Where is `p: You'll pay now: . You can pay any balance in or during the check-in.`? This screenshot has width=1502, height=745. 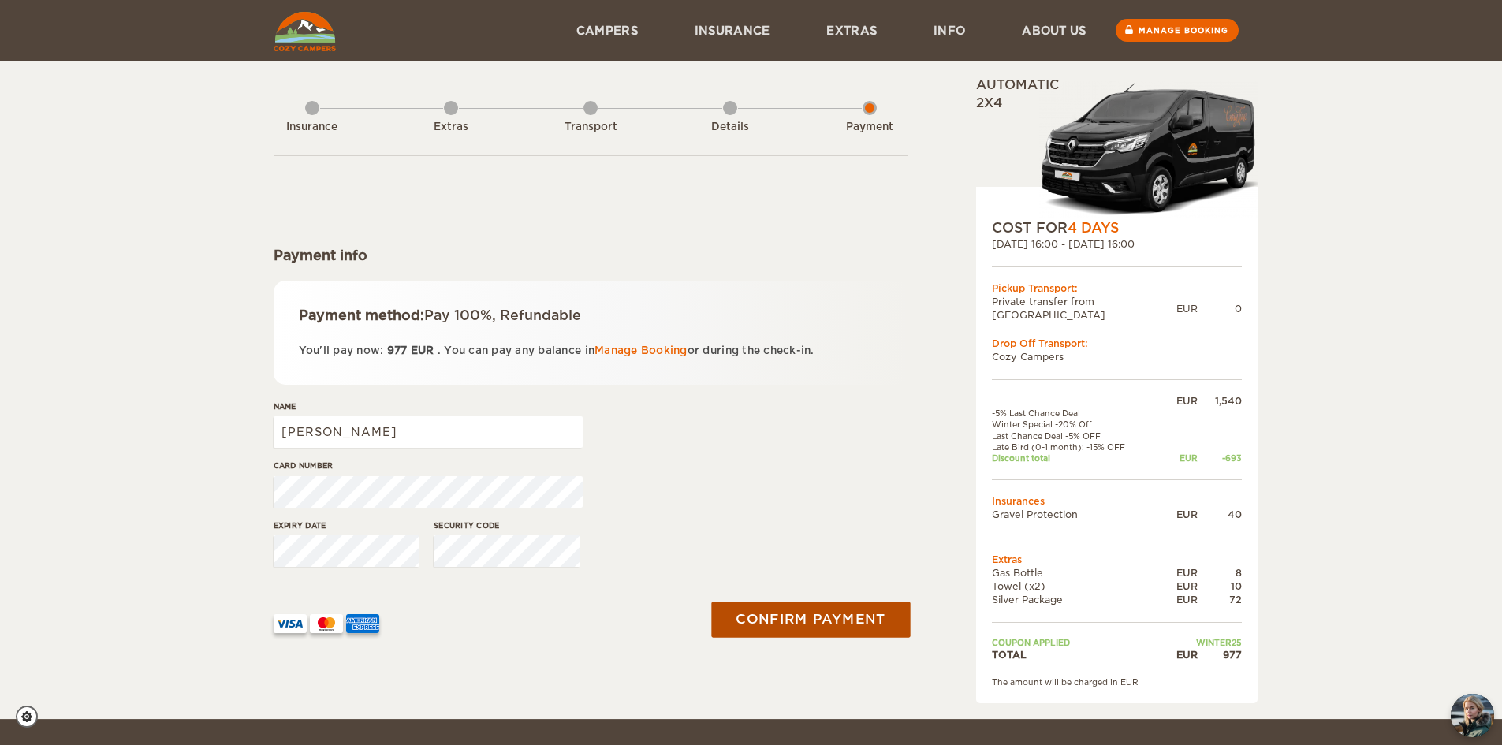
p: You'll pay now: . You can pay any balance in or during the check-in. is located at coordinates (591, 350).